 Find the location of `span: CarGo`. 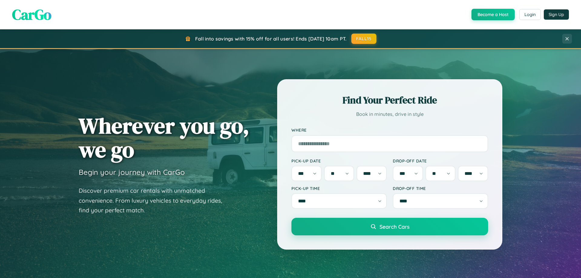

span: CarGo is located at coordinates (32, 15).